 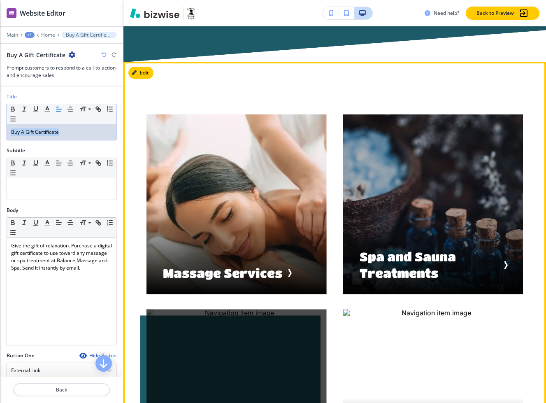 I want to click on button: Back to Preview, so click(x=502, y=13).